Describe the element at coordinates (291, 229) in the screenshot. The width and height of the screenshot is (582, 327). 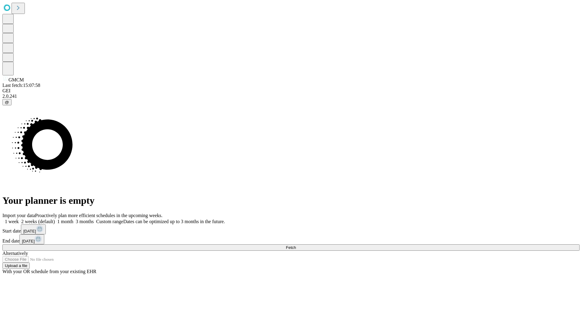
I see `div: Start date` at that location.